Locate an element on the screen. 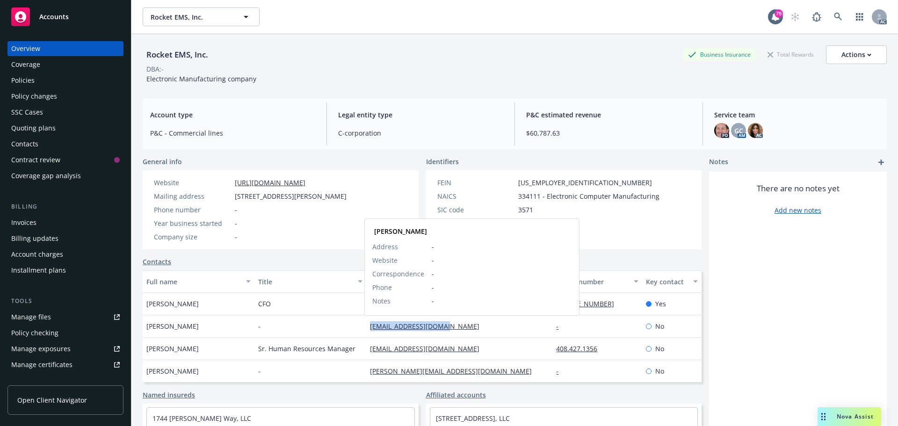  button: Title is located at coordinates (310, 281).